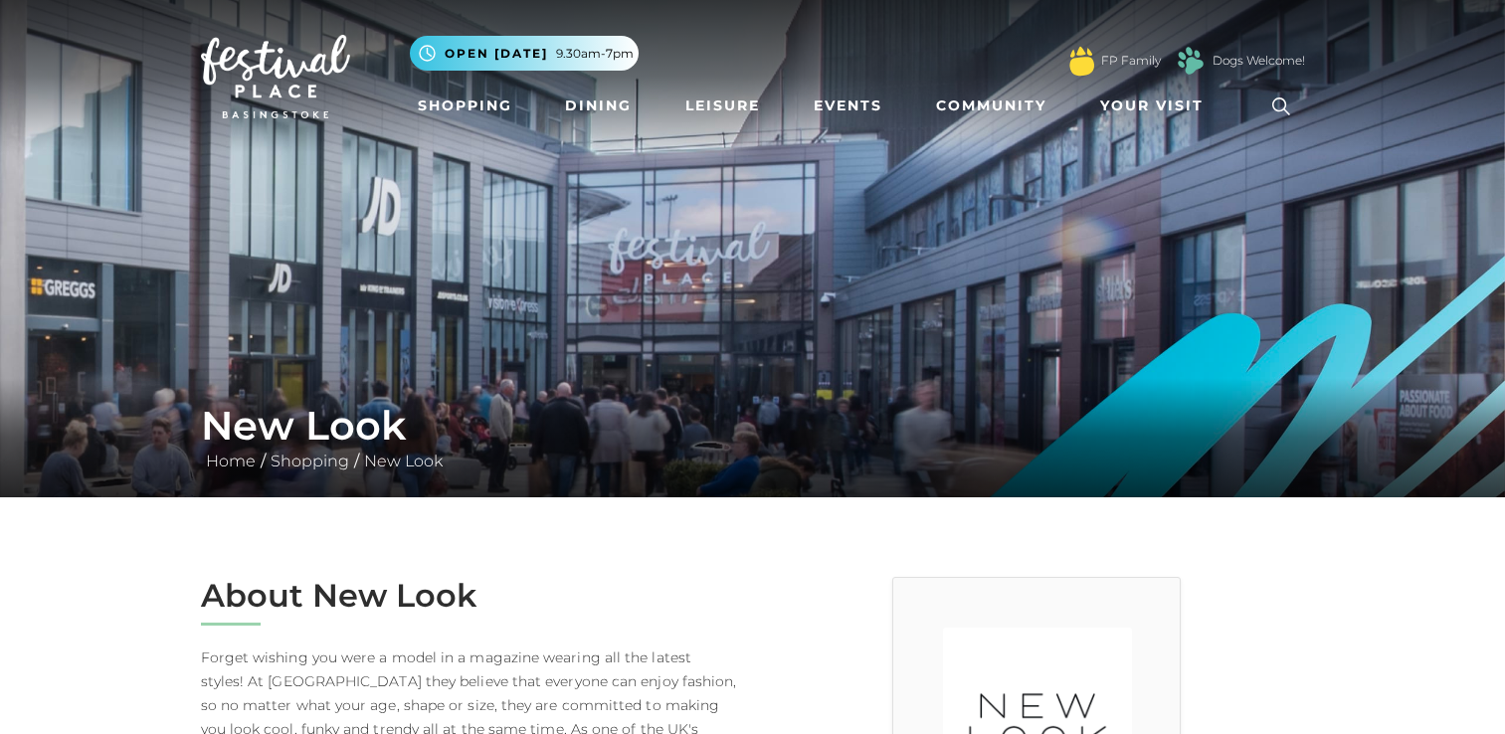 The width and height of the screenshot is (1505, 734). What do you see at coordinates (1131, 61) in the screenshot?
I see `a: FP Family` at bounding box center [1131, 61].